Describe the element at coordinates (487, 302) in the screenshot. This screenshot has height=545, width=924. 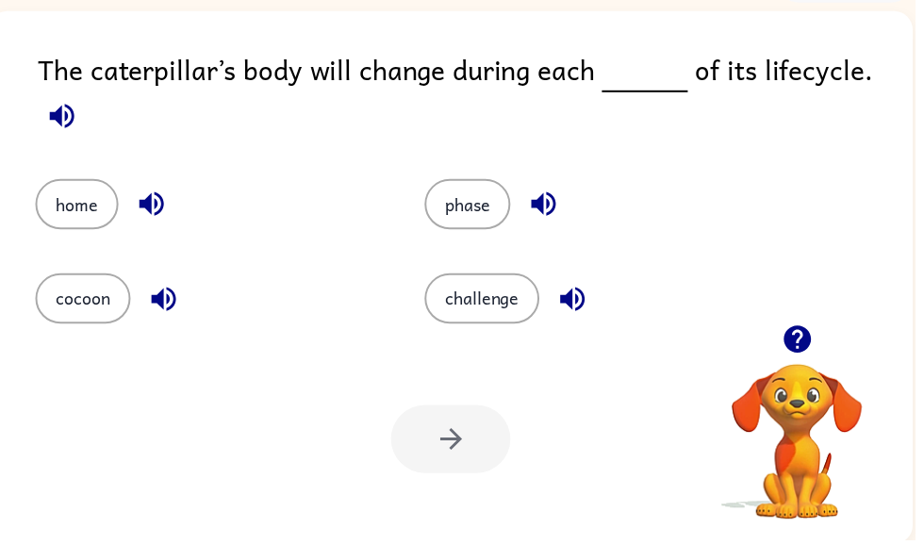
I see `button: challenge` at that location.